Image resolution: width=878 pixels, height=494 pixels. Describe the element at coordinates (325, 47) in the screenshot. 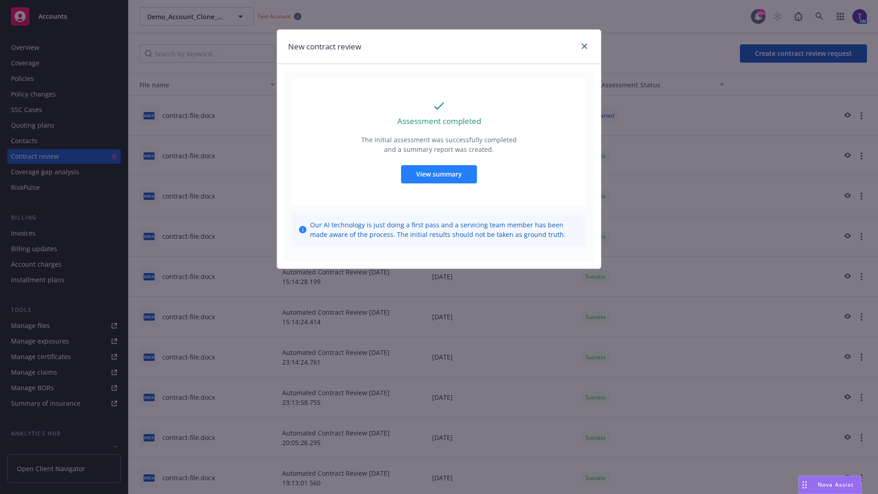

I see `h1: New contract review` at that location.